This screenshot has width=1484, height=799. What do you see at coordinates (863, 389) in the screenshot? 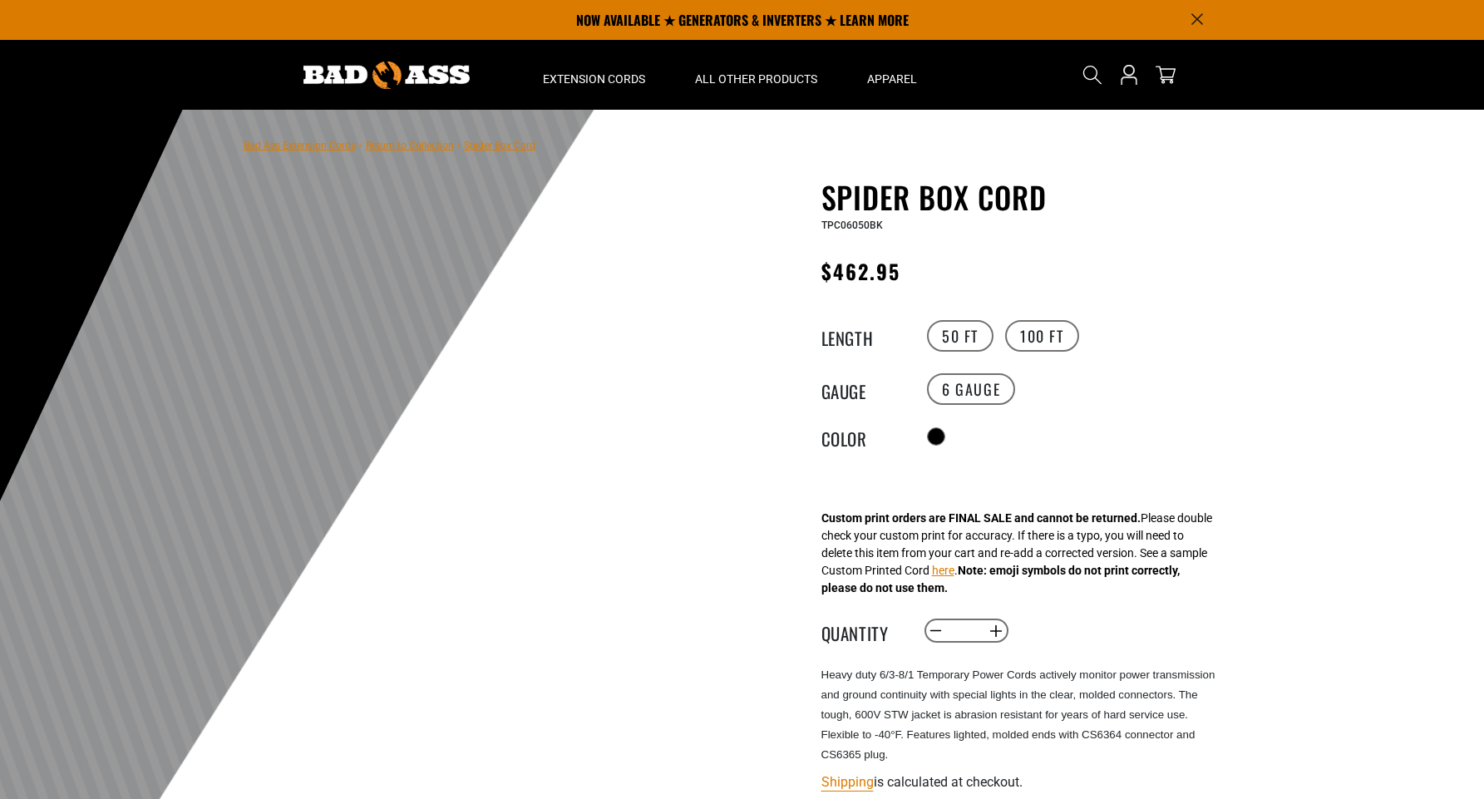
I see `legend: Gauge` at bounding box center [863, 389].